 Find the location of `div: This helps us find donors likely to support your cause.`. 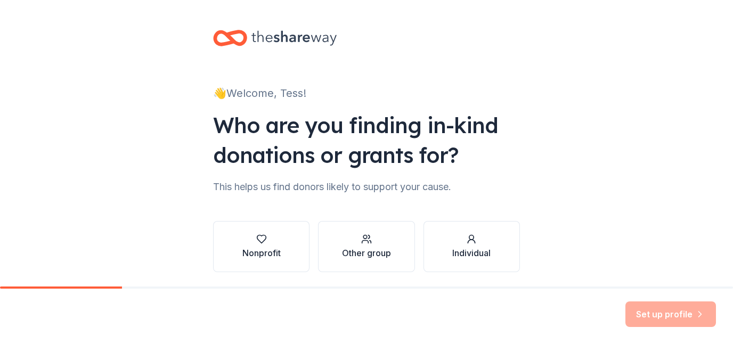

div: This helps us find donors likely to support your cause. is located at coordinates (367, 187).